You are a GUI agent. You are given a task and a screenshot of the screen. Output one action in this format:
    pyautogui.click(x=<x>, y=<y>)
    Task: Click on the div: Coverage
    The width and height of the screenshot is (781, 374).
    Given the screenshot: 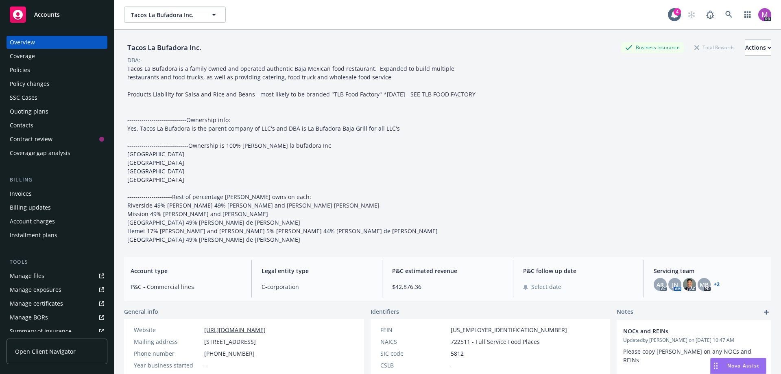 What is the action you would take?
    pyautogui.click(x=22, y=56)
    